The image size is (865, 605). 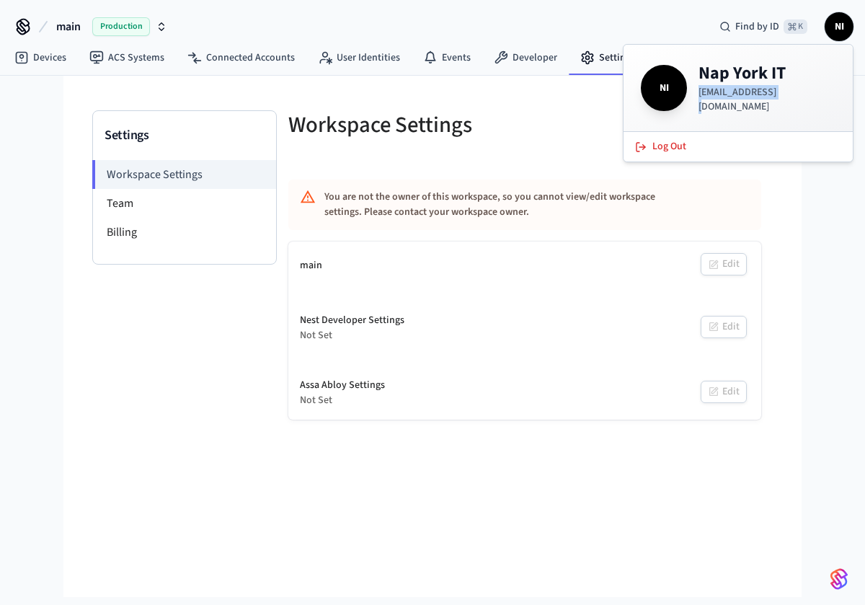 I want to click on a: Events, so click(x=447, y=58).